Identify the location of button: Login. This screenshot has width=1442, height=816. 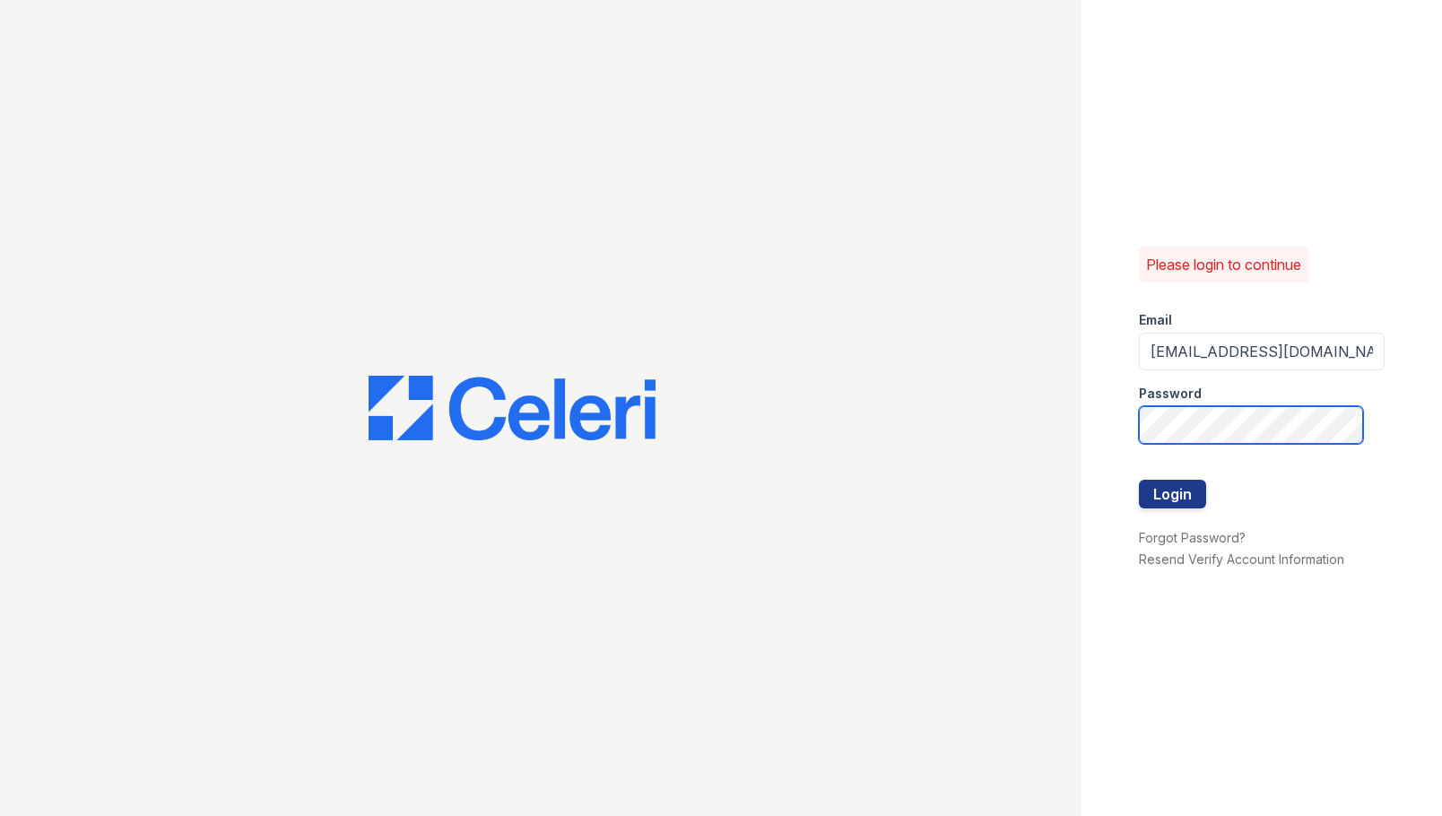
(1172, 494).